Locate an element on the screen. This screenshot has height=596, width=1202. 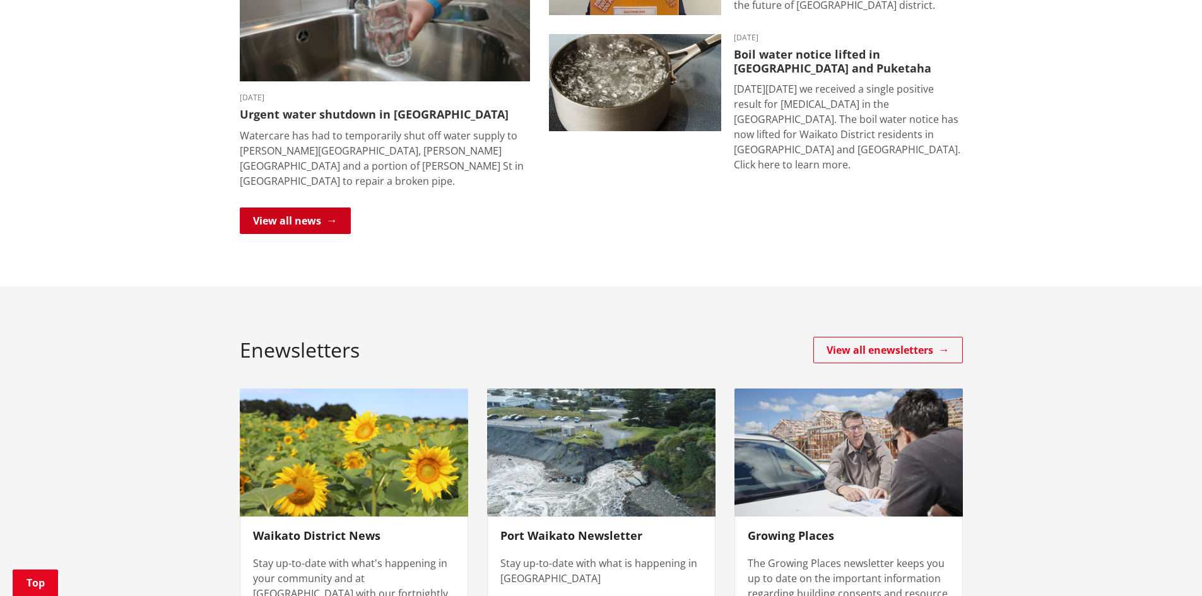
a: View all news is located at coordinates (295, 221).